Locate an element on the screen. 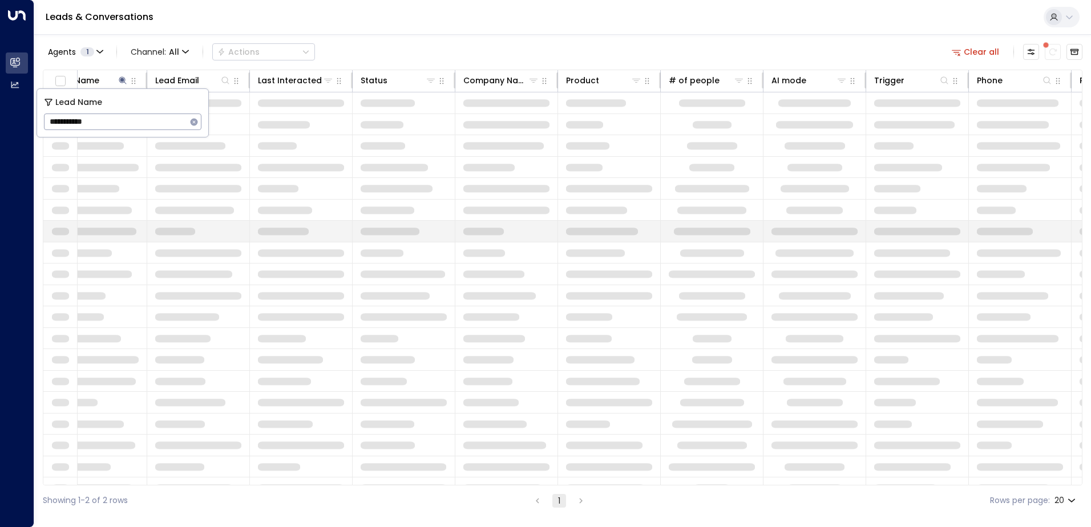 The width and height of the screenshot is (1091, 527). span: All is located at coordinates (174, 52).